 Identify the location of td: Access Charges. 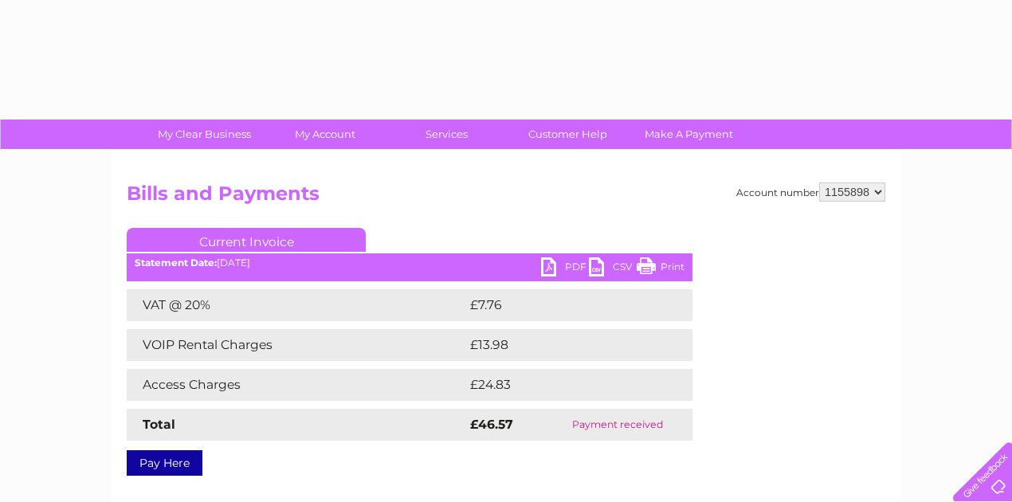
(296, 385).